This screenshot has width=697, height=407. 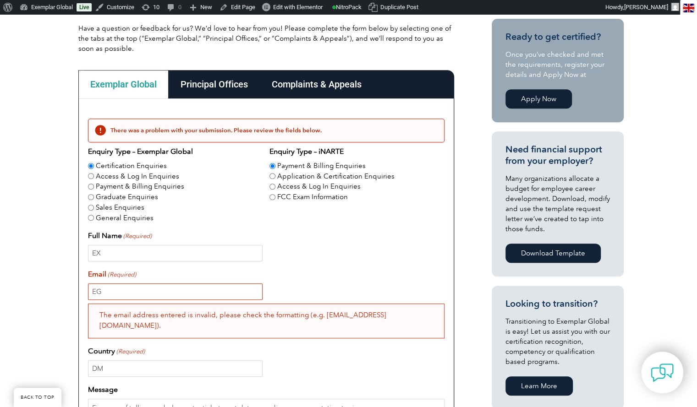 What do you see at coordinates (336, 176) in the screenshot?
I see `label: Application & Certification Enquiries` at bounding box center [336, 176].